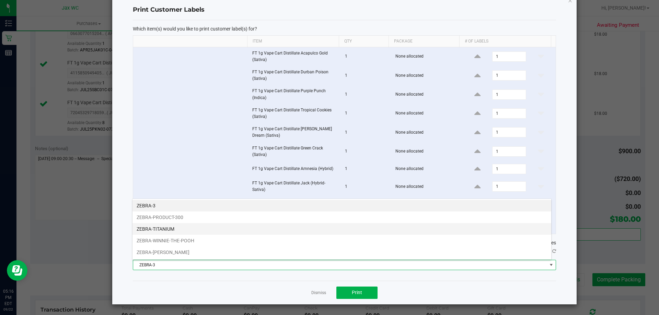  I want to click on th: Package, so click(424, 42).